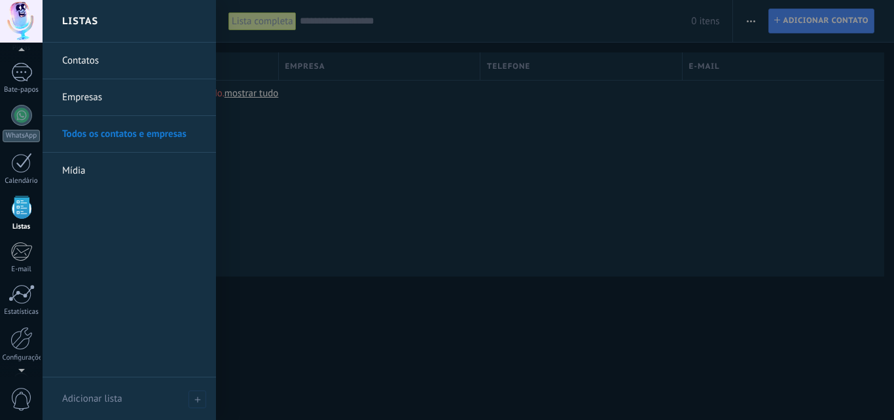  What do you see at coordinates (21, 136) in the screenshot?
I see `font: WhatsApp` at bounding box center [21, 136].